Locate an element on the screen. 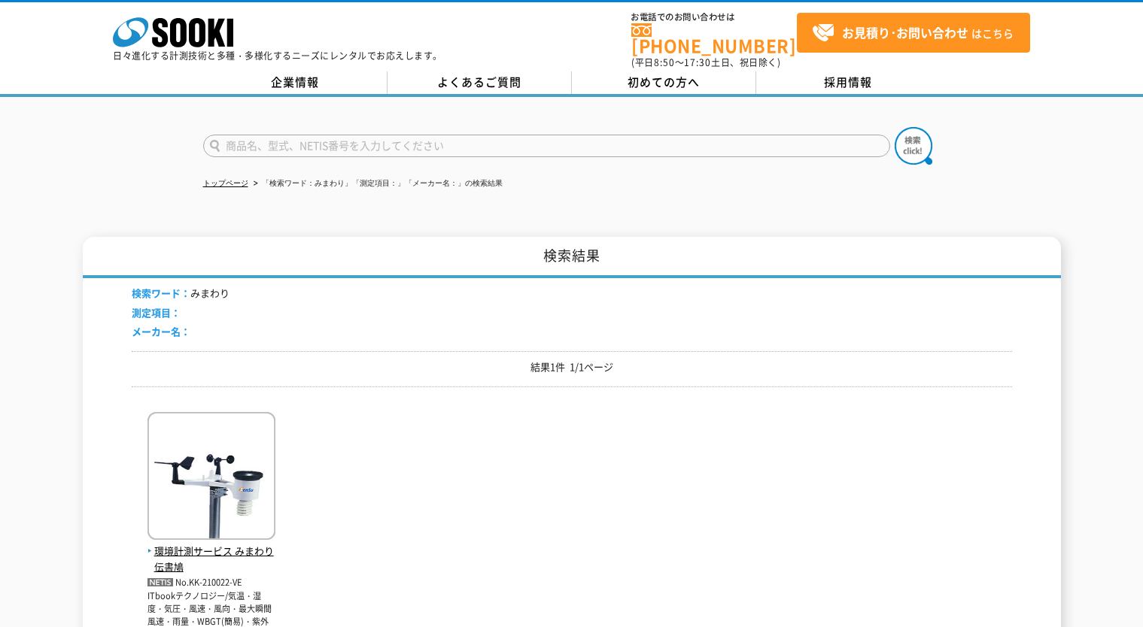 The image size is (1143, 627). img: btn_search.png is located at coordinates (913, 146).